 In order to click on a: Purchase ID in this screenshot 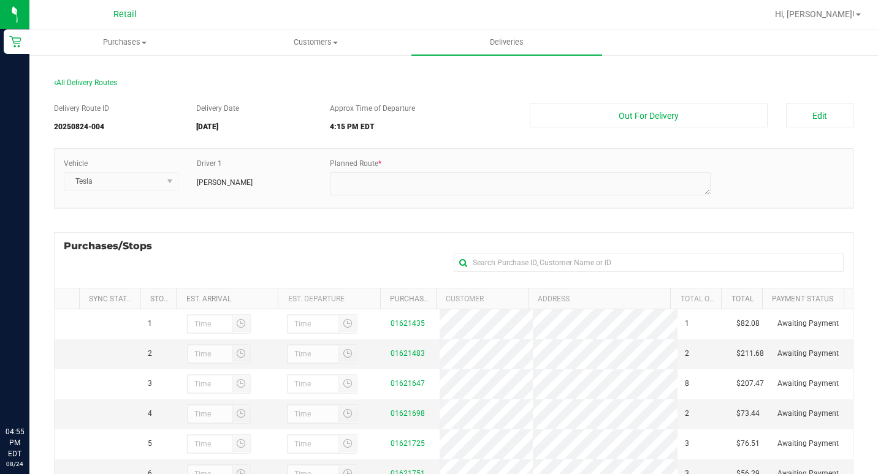, I will do `click(413, 299)`.